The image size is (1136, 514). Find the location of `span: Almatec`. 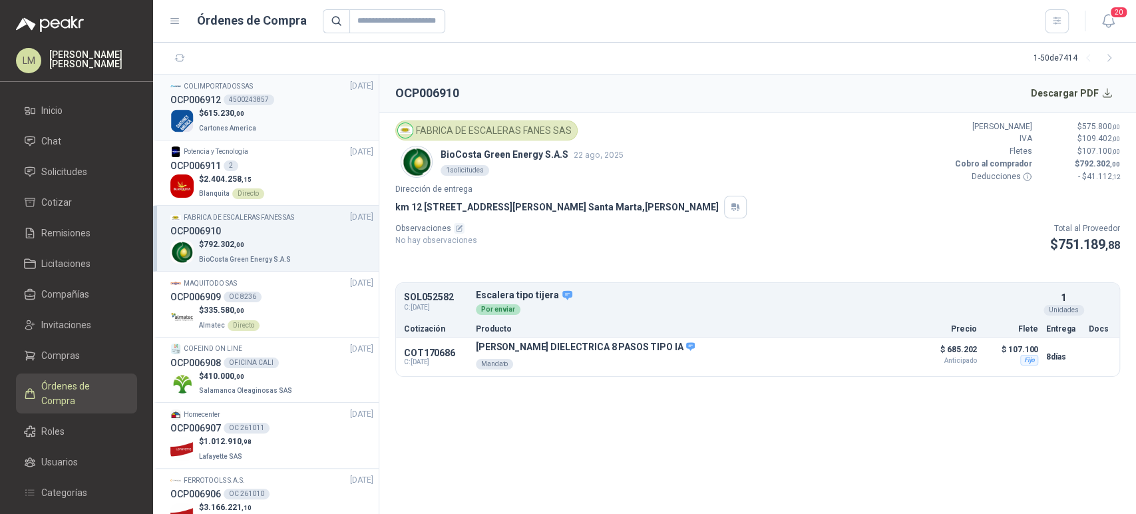

span: Almatec is located at coordinates (212, 325).